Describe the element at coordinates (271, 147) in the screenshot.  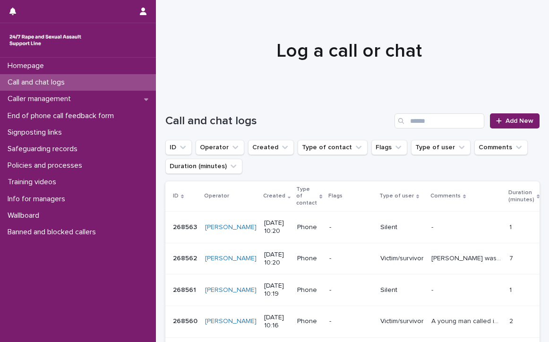
I see `button: Created` at that location.